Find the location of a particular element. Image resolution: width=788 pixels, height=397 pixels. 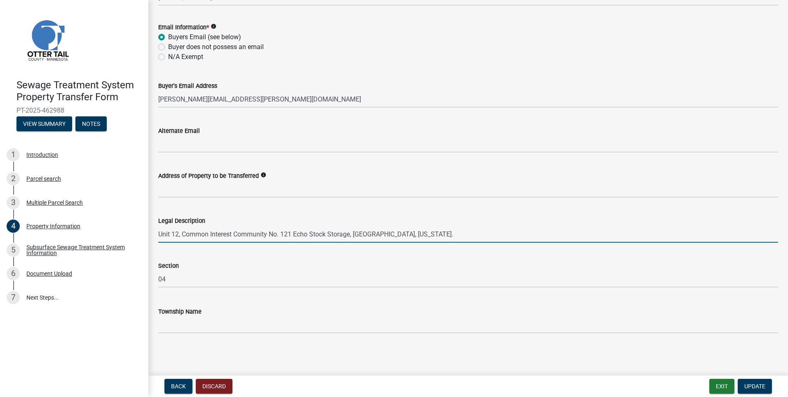

div: 4 is located at coordinates (13, 226).